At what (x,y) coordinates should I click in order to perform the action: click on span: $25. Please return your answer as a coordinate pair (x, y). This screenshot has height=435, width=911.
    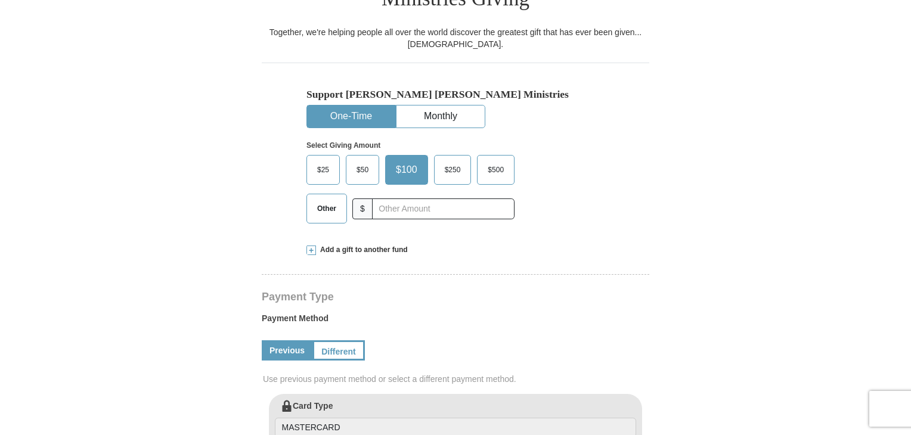
    Looking at the image, I should click on (323, 170).